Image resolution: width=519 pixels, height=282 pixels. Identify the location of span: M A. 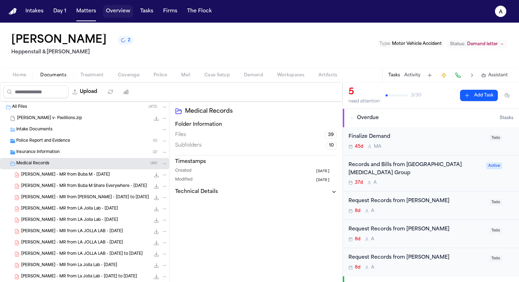
(378, 147).